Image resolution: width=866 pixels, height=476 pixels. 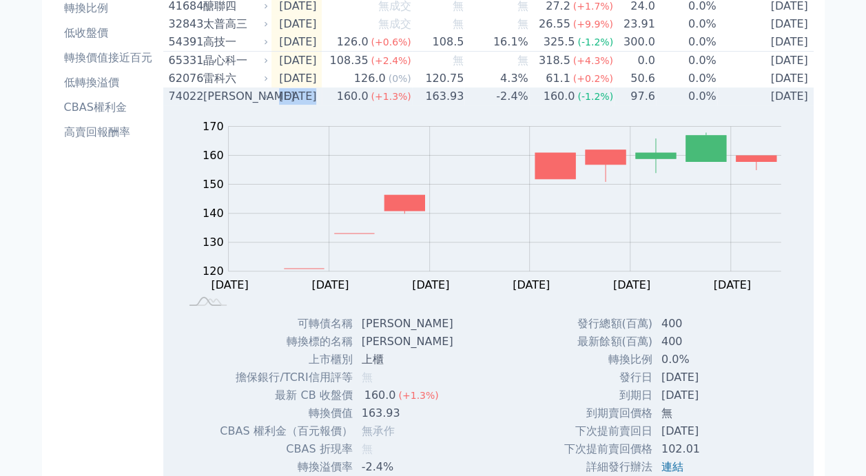 I want to click on a: CBAS權利金, so click(x=108, y=108).